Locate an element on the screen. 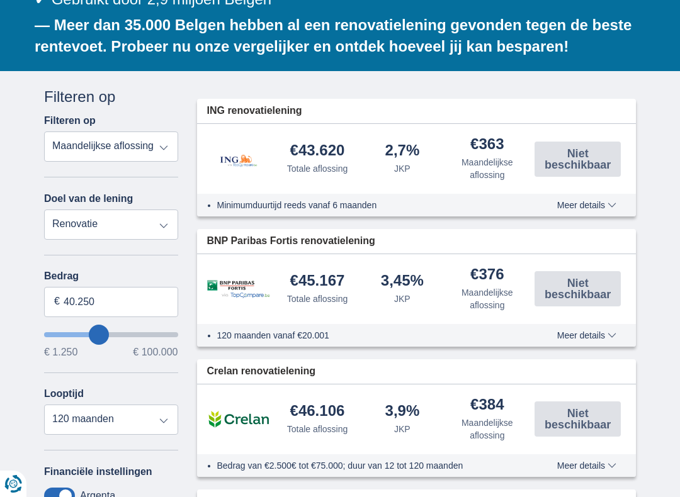 The image size is (680, 497). label: Bedrag is located at coordinates (111, 276).